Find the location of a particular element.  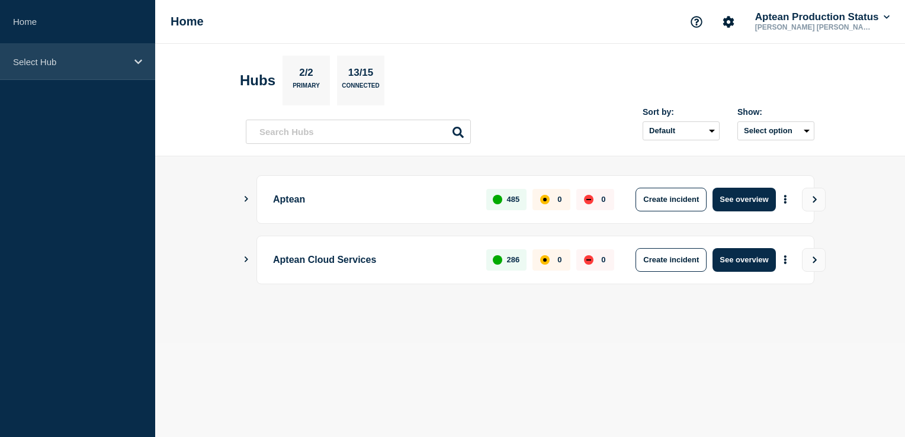

select: Sort by is located at coordinates (681, 131).